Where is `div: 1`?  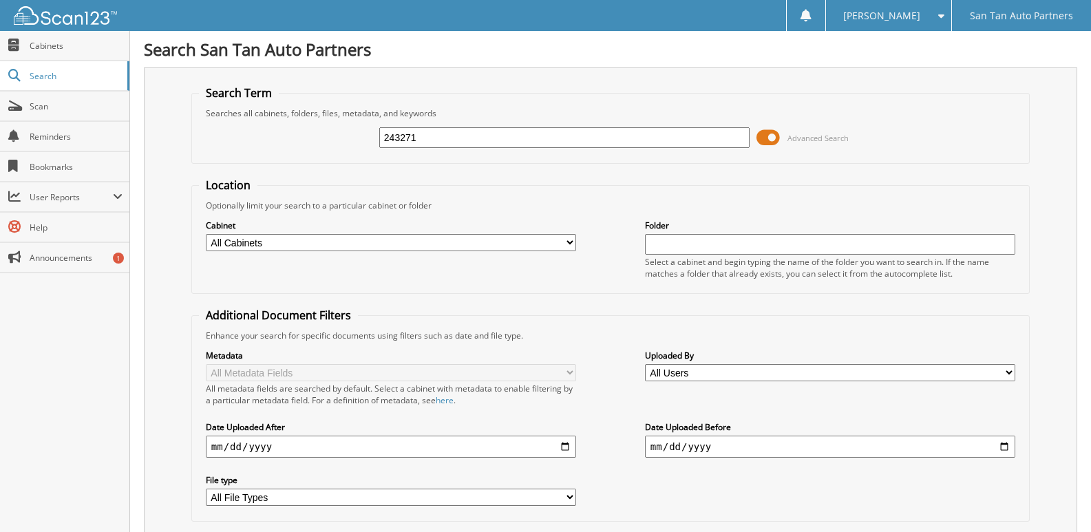
div: 1 is located at coordinates (118, 258).